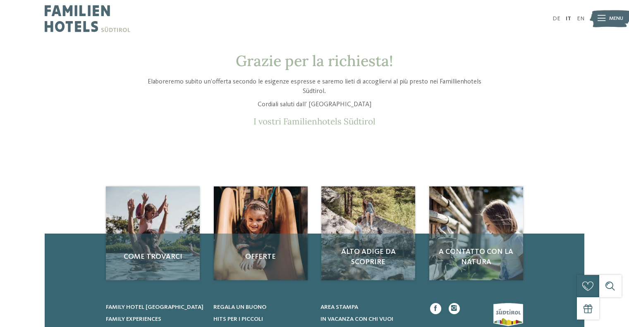 The width and height of the screenshot is (629, 327). I want to click on a: Area stampa, so click(369, 307).